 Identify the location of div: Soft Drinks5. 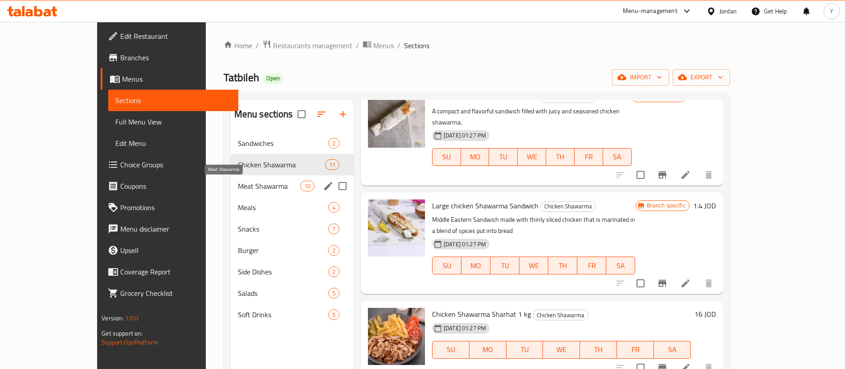
(292, 314).